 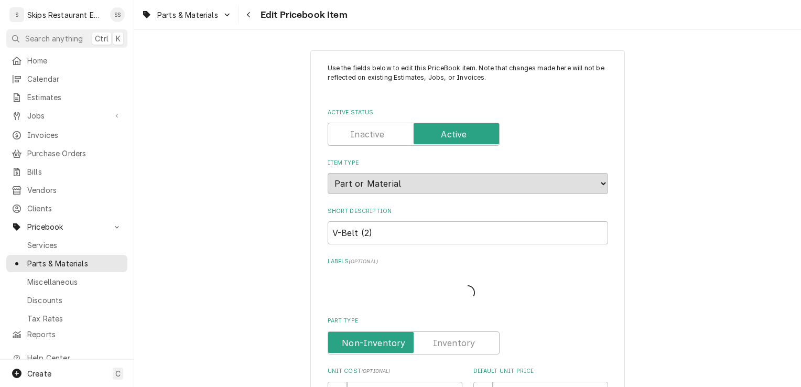 What do you see at coordinates (74, 318) in the screenshot?
I see `span: Tax Rates` at bounding box center [74, 318].